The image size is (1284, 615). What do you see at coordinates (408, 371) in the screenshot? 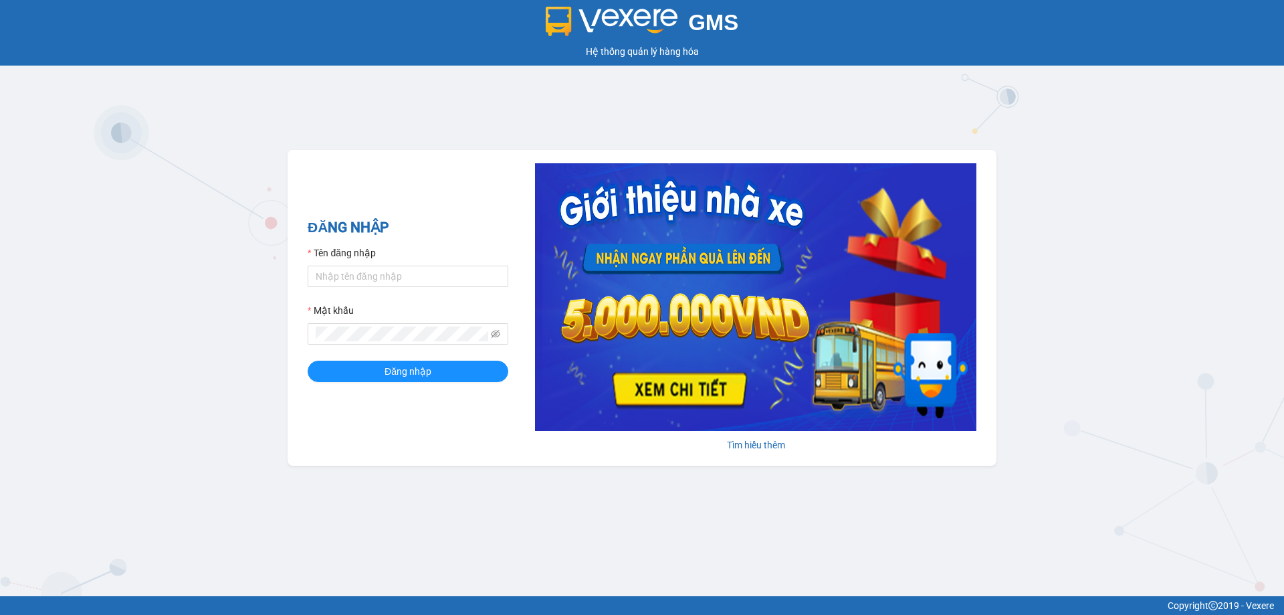
I see `span: Đăng nhập` at bounding box center [408, 371].